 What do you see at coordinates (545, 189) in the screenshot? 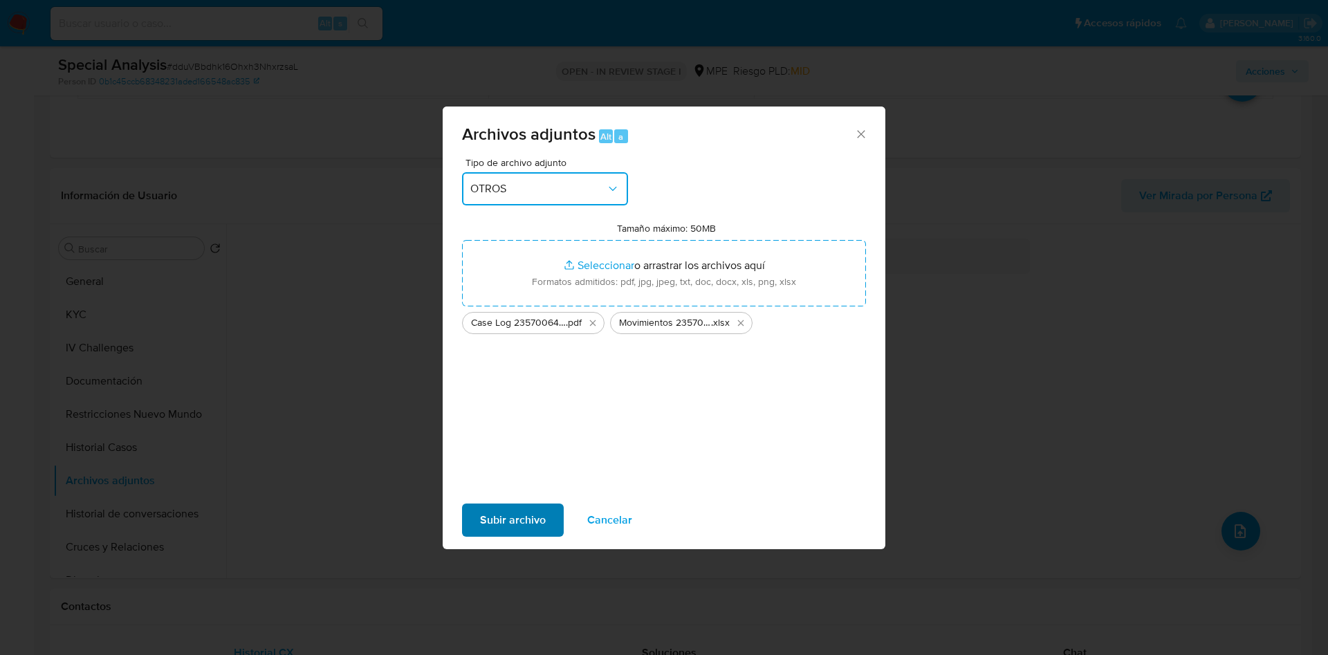
I see `button: OTROS` at bounding box center [545, 189].